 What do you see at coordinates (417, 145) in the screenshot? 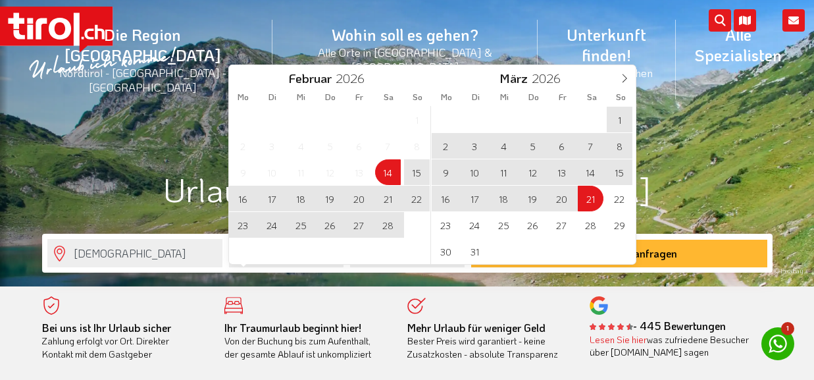
I see `span: Februar 8, 2026` at bounding box center [417, 145].